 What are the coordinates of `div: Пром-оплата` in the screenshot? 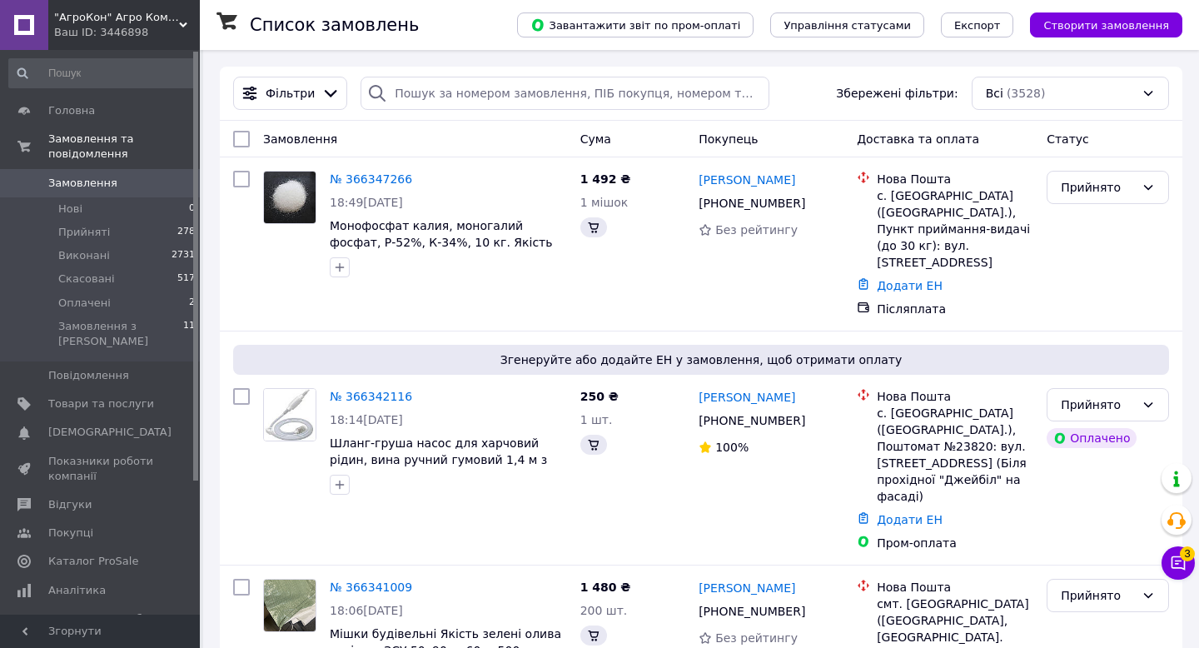 It's located at (955, 543).